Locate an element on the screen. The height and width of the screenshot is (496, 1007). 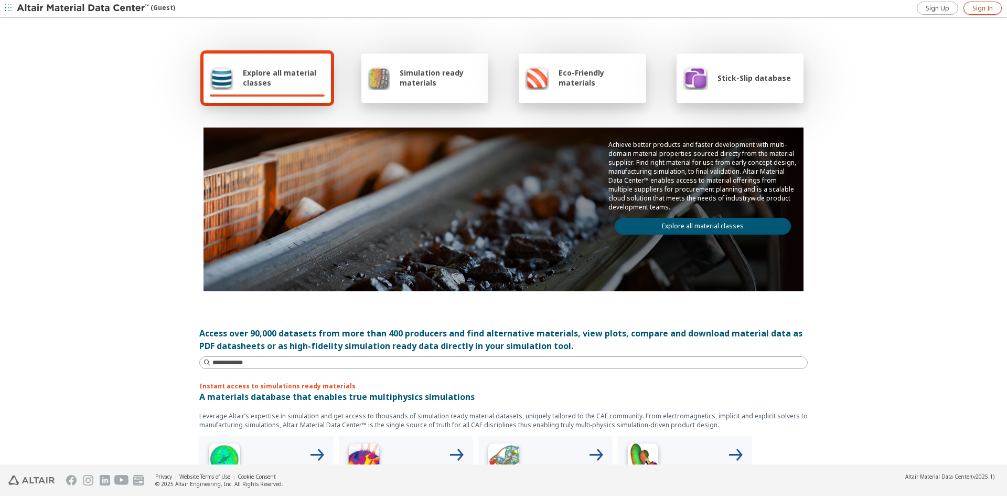
img: Stick-Slip database is located at coordinates (696, 78).